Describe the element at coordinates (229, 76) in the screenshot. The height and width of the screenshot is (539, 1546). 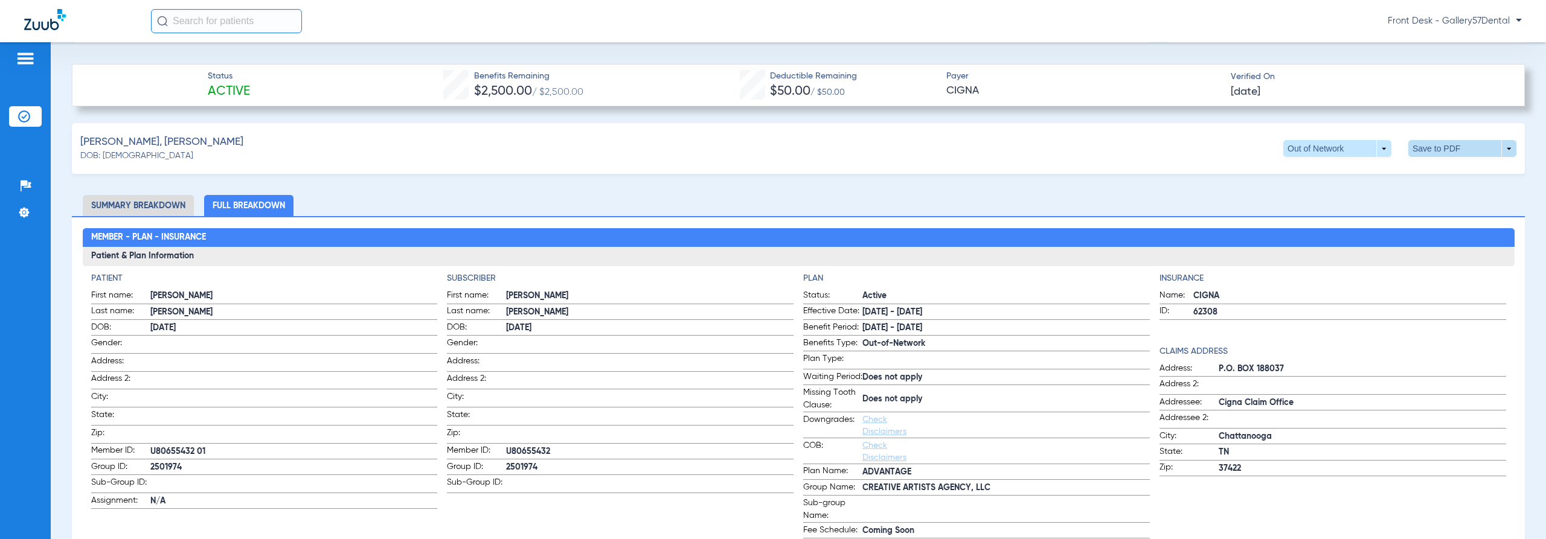
I see `span: Status` at that location.